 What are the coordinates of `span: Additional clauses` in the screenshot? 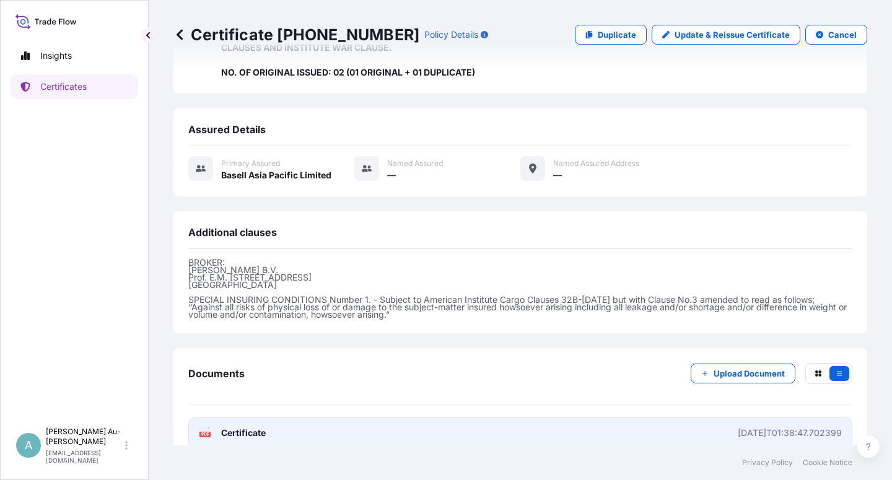 It's located at (232, 232).